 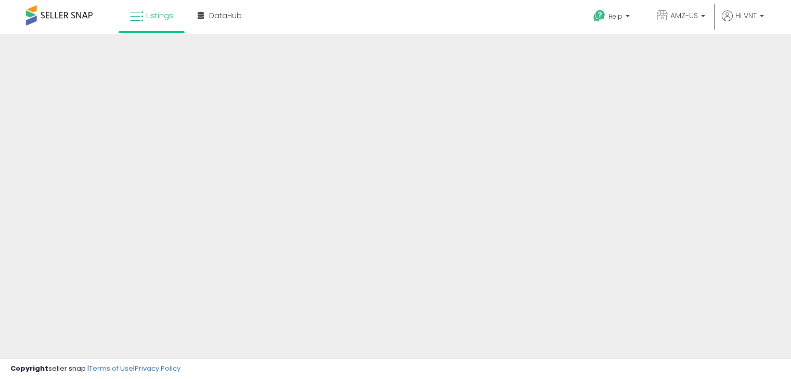 I want to click on i: Get Help, so click(x=599, y=16).